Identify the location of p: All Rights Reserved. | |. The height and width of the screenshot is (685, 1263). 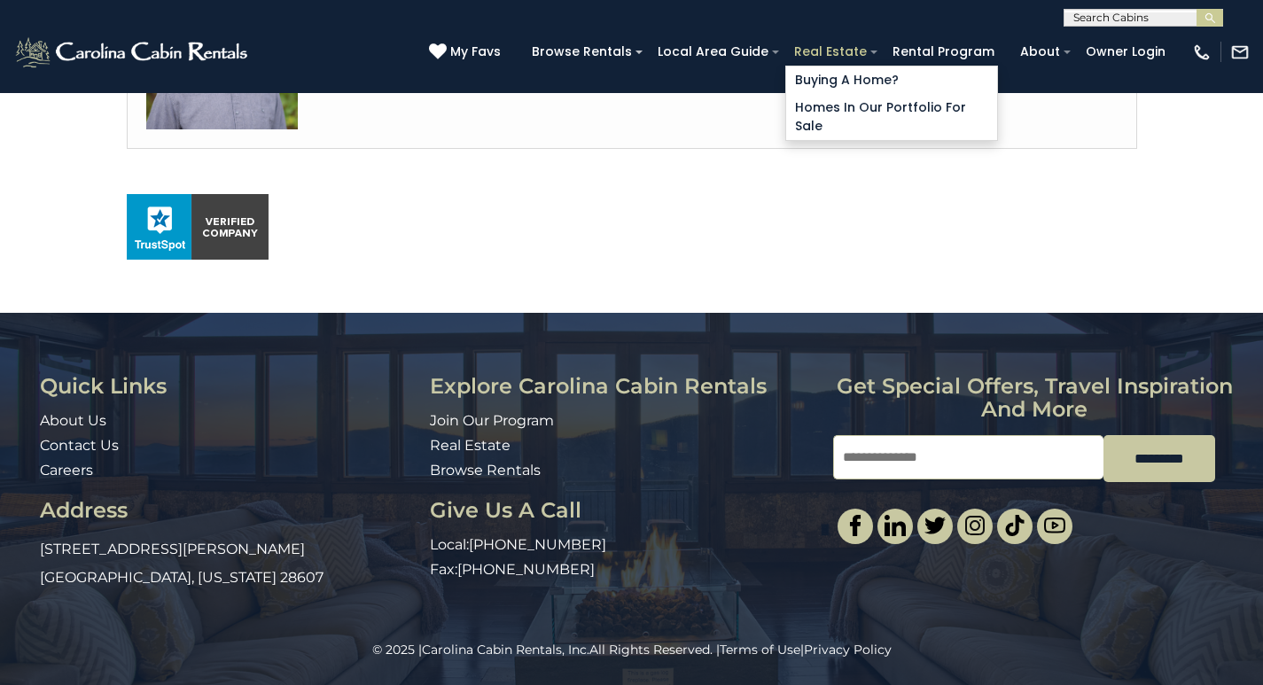
(631, 650).